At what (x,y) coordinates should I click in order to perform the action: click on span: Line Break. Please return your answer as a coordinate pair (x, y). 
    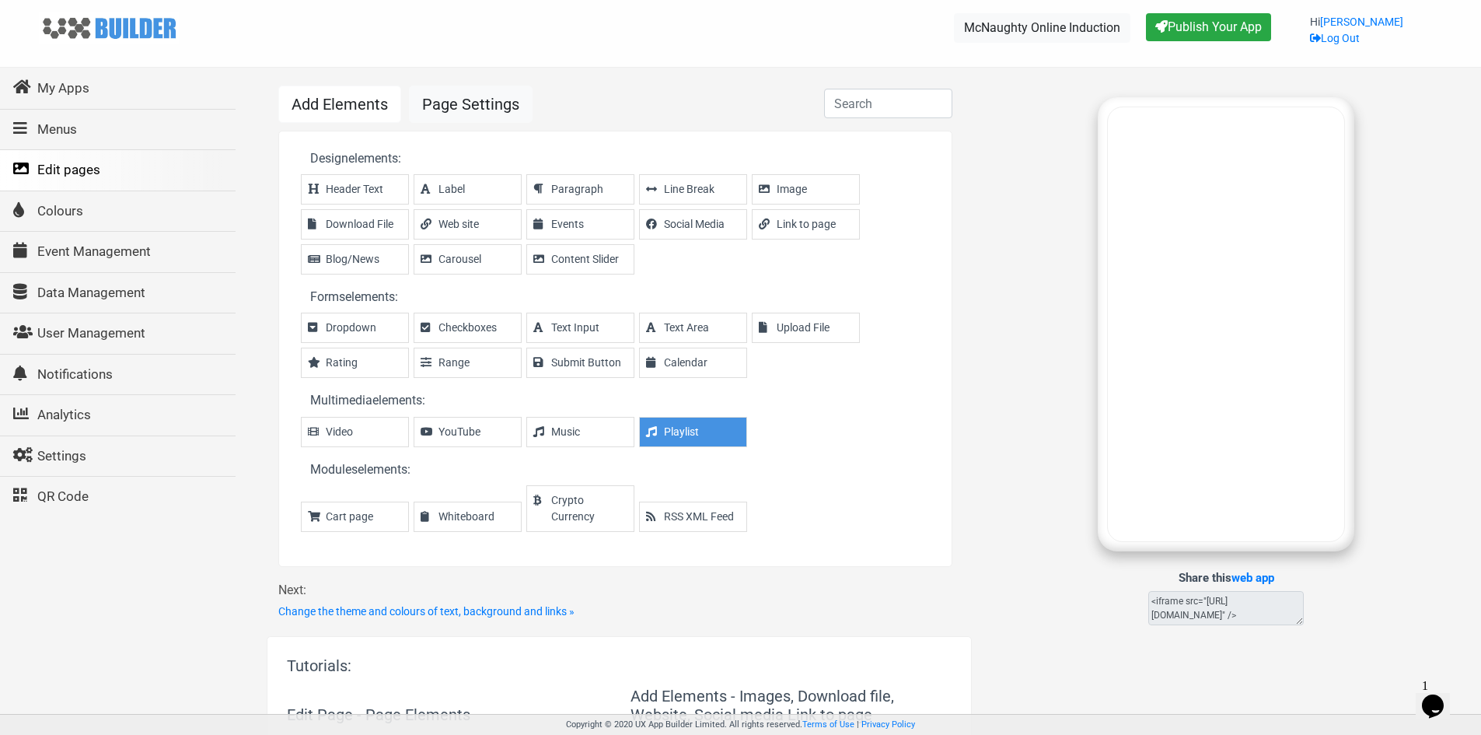
    Looking at the image, I should click on (701, 189).